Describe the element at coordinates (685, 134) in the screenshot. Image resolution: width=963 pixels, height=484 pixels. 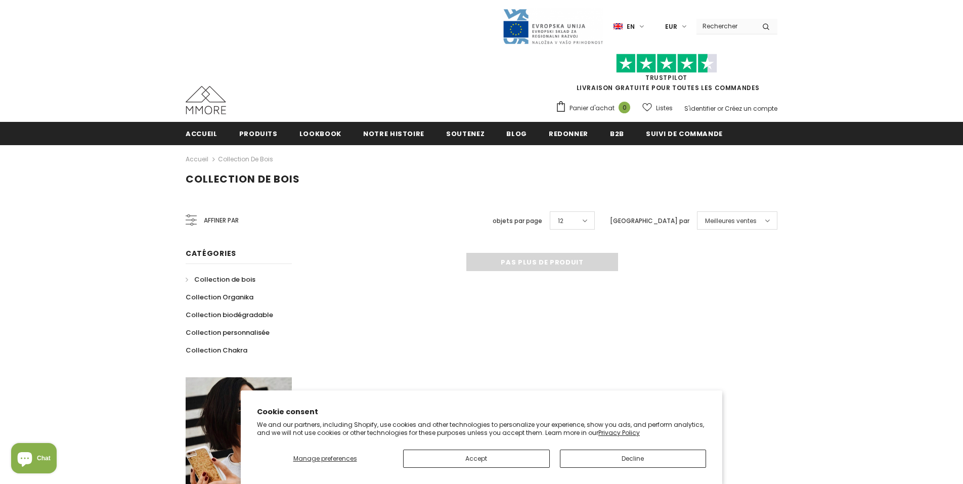
I see `span: Suivi de commande` at that location.